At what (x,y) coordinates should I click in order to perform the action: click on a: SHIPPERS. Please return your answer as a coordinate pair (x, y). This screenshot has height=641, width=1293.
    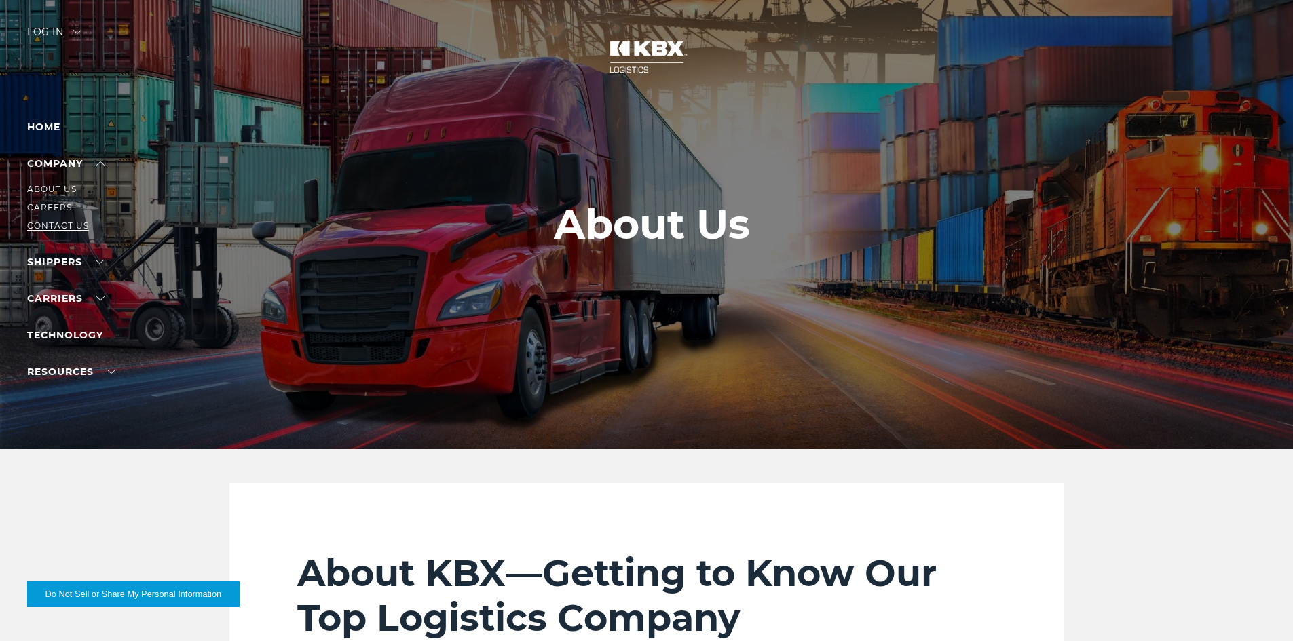
    Looking at the image, I should click on (65, 262).